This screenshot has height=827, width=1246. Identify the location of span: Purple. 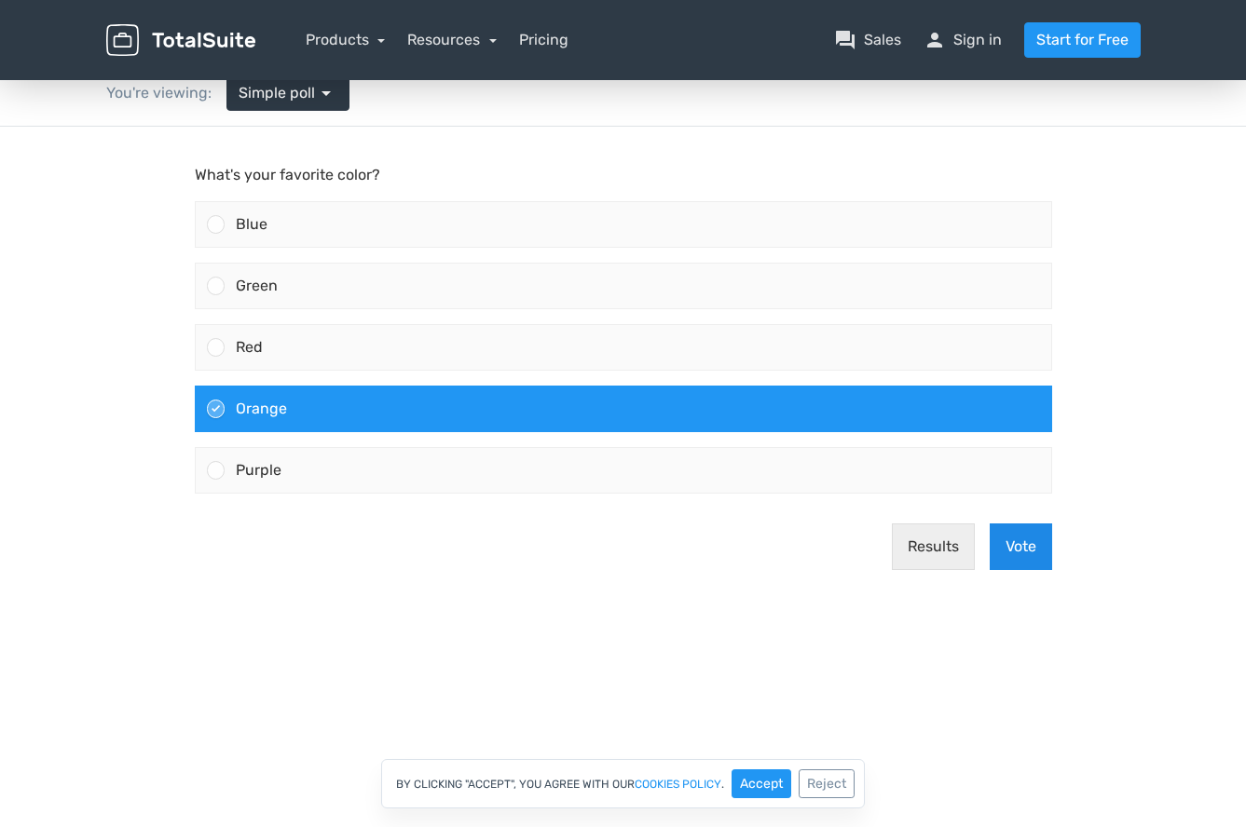
(258, 343).